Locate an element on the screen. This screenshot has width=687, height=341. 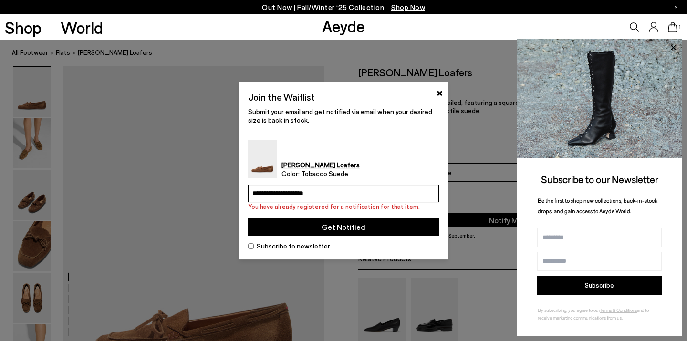
input: Subscribe to newsletter is located at coordinates (251, 246).